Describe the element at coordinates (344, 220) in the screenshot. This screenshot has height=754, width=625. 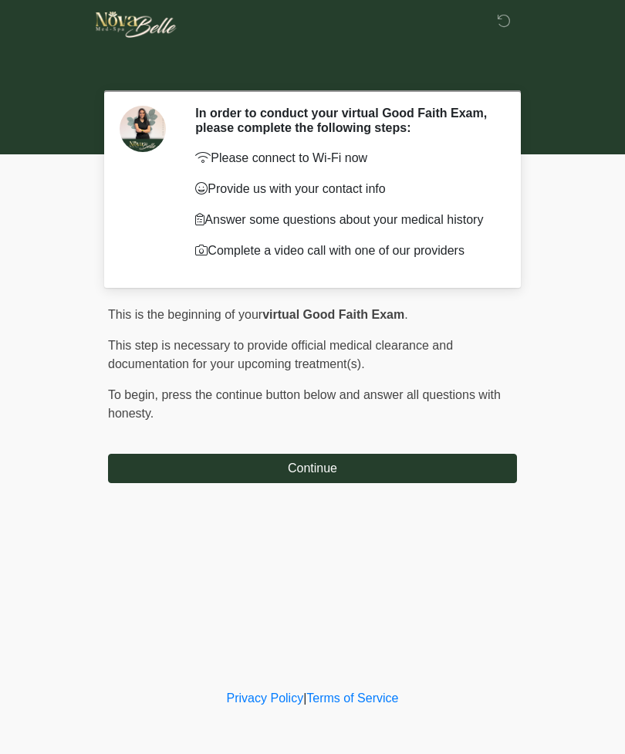
I see `p: Answer some questions about your medical history` at that location.